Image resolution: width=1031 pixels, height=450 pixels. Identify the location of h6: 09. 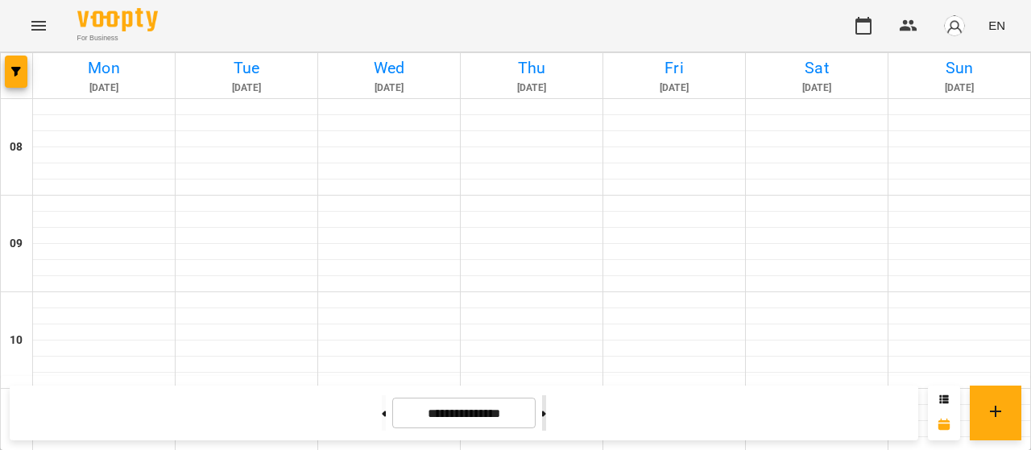
(16, 244).